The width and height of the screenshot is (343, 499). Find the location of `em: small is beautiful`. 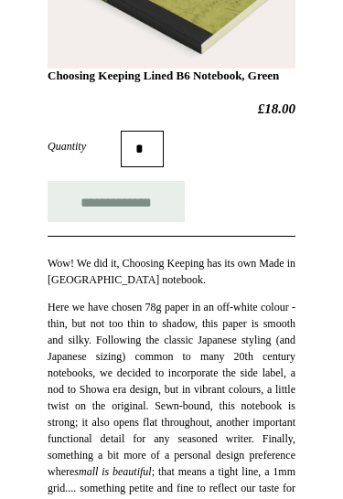

em: small is beautiful is located at coordinates (112, 472).